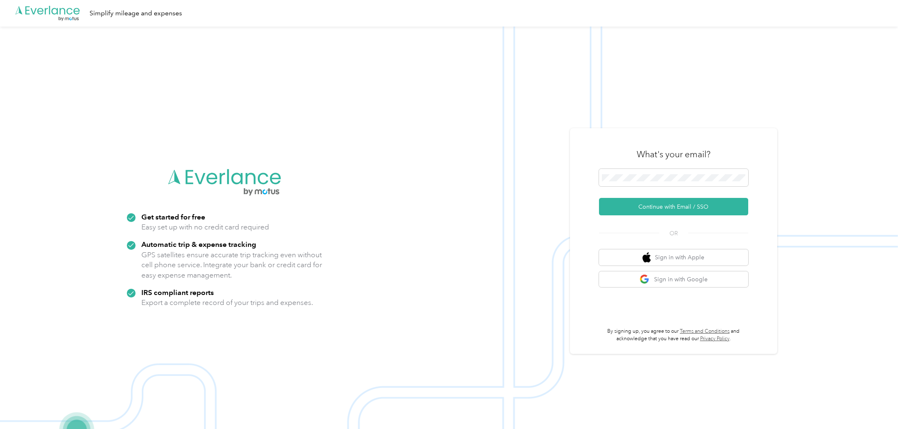  I want to click on p: GPS satellites ensure accurate trip tracking even without cell phone service. Integrate your bank..., so click(232, 265).